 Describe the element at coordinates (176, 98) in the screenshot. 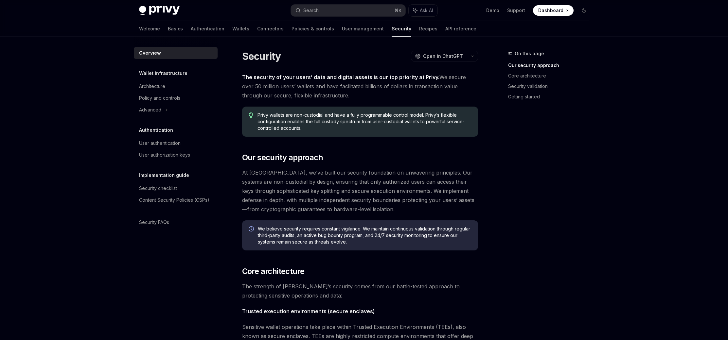

I see `a: Policy and controls` at that location.